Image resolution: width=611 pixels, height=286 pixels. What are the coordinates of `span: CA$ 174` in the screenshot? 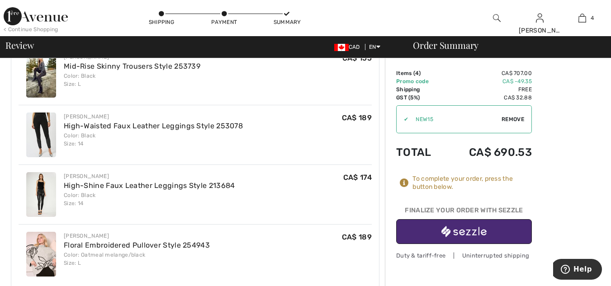 It's located at (357, 177).